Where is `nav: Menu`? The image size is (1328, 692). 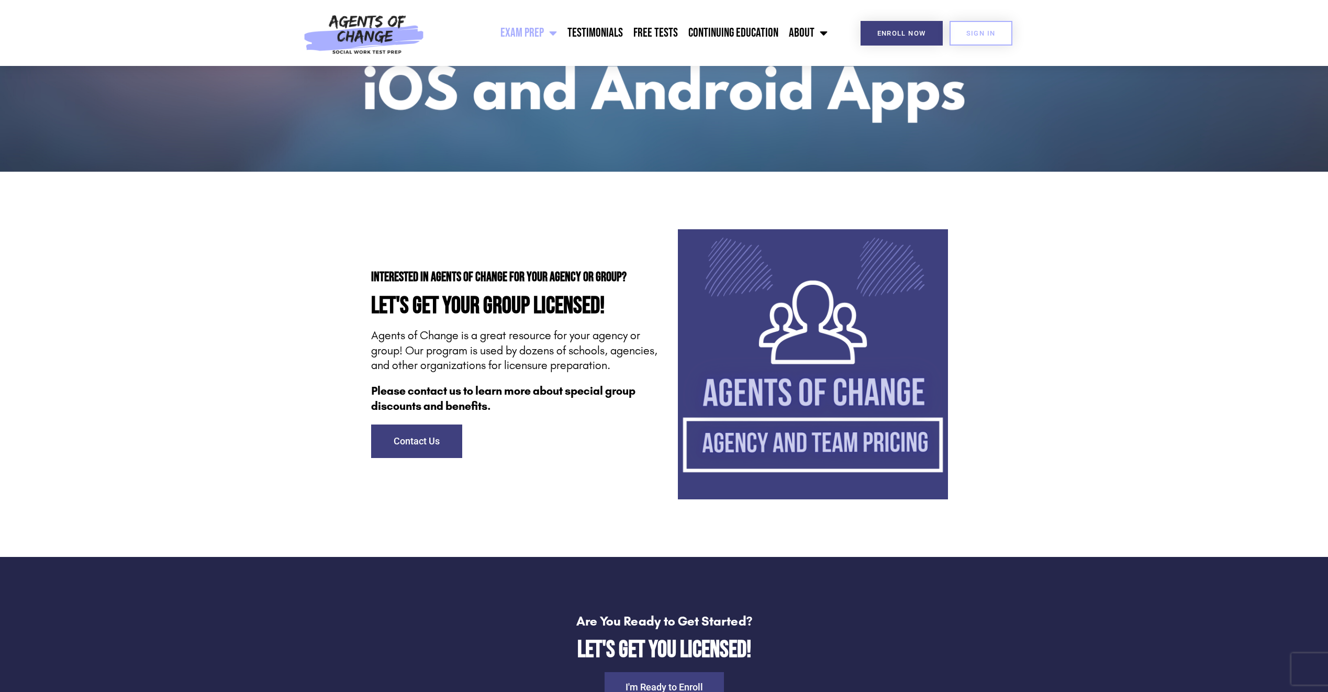 nav: Menu is located at coordinates (631, 33).